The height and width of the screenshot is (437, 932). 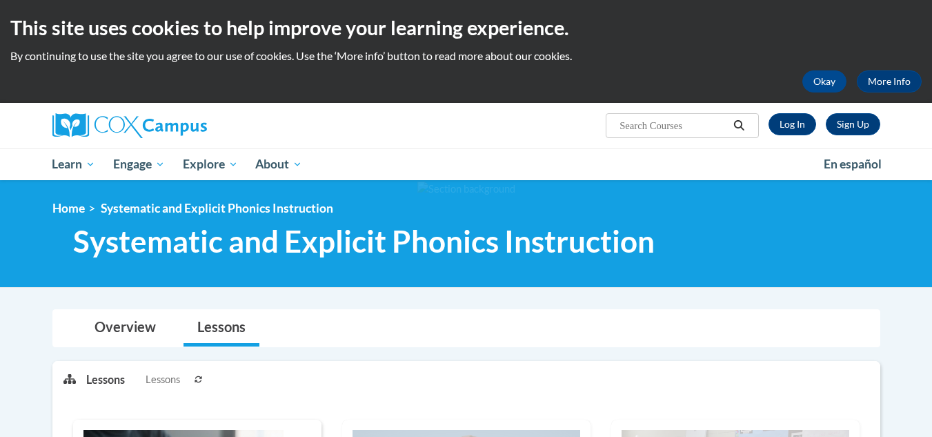 What do you see at coordinates (467, 164) in the screenshot?
I see `div: Main menu` at bounding box center [467, 164].